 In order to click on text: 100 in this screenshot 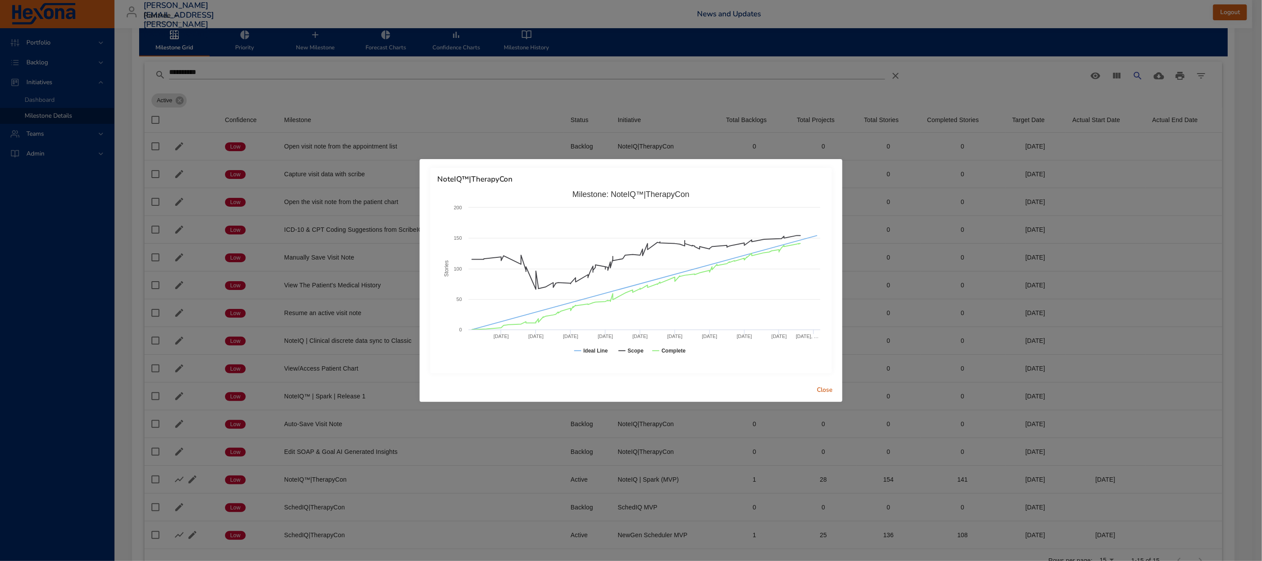, I will do `click(458, 269)`.